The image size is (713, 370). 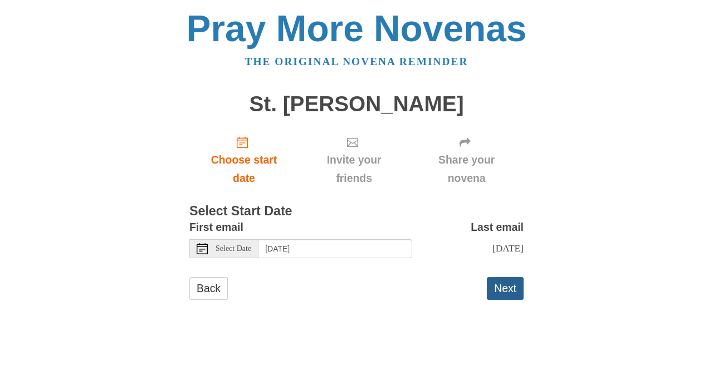 What do you see at coordinates (208, 289) in the screenshot?
I see `a: Back` at bounding box center [208, 289].